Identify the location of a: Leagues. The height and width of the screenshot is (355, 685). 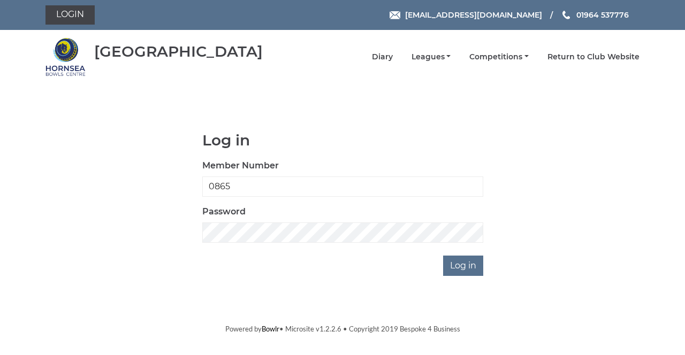
(431, 57).